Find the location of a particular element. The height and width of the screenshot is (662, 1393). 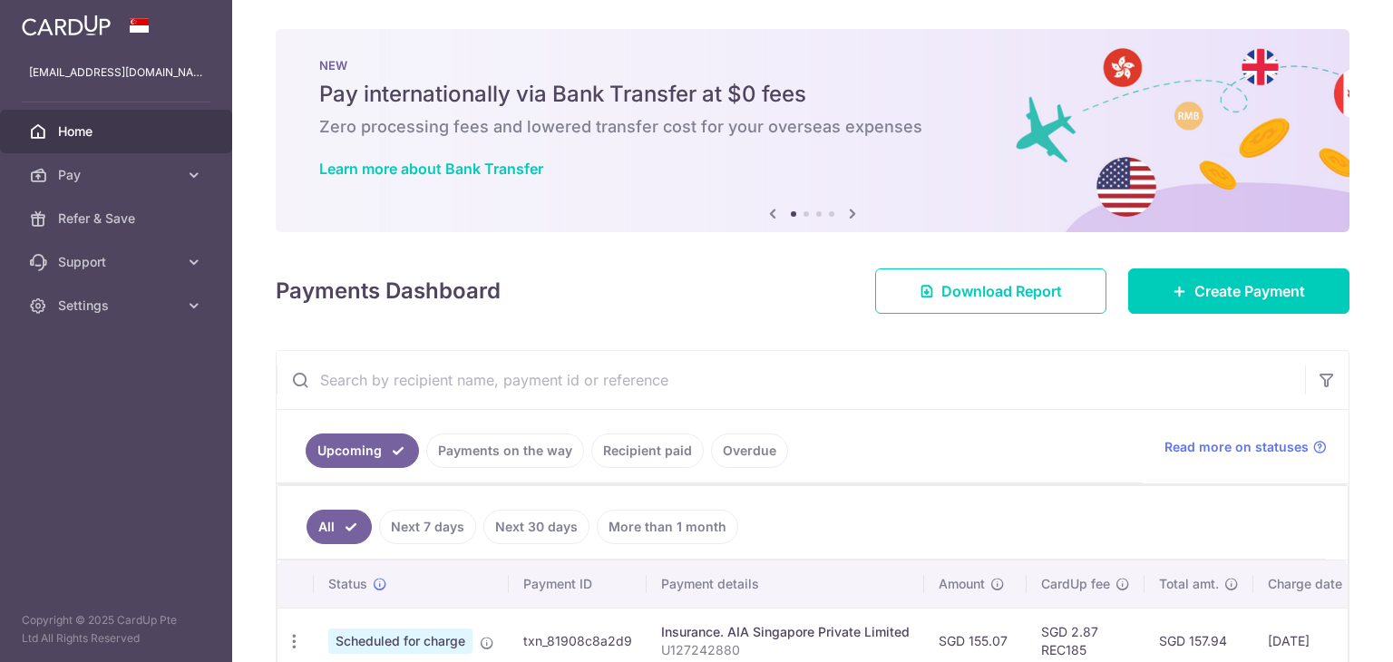

span: Refer & Save is located at coordinates (118, 219).